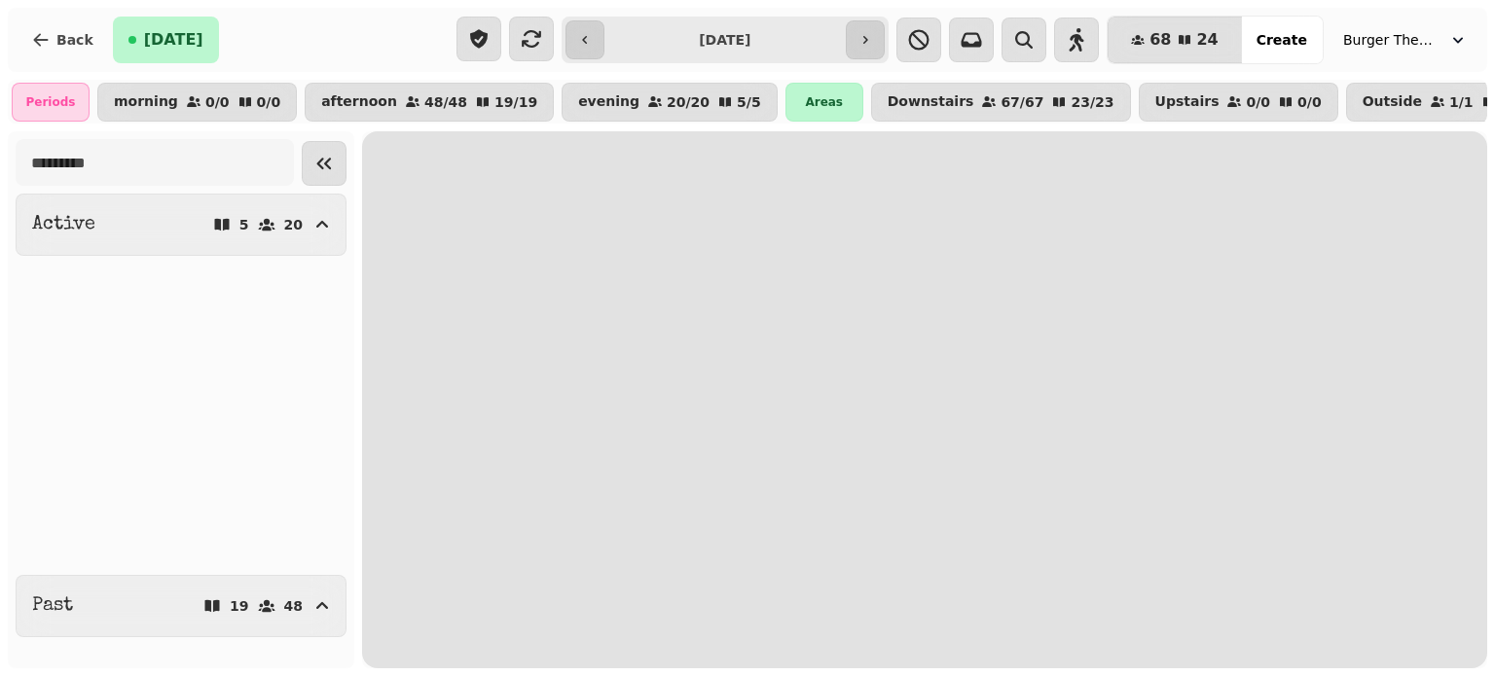 The height and width of the screenshot is (676, 1495). Describe the element at coordinates (446, 102) in the screenshot. I see `p: 48 / 48` at that location.